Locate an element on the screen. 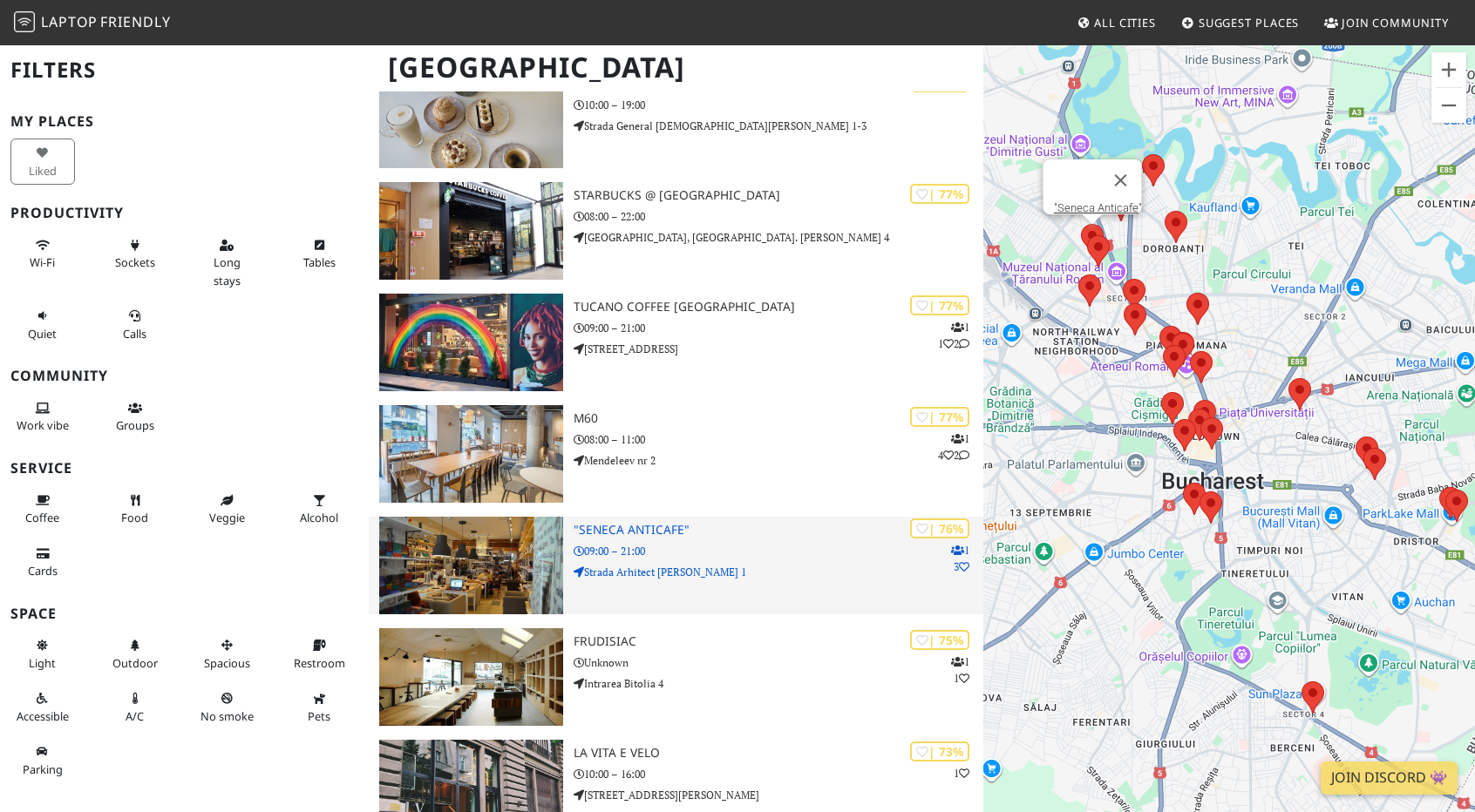  span: Natural light is located at coordinates (42, 663).